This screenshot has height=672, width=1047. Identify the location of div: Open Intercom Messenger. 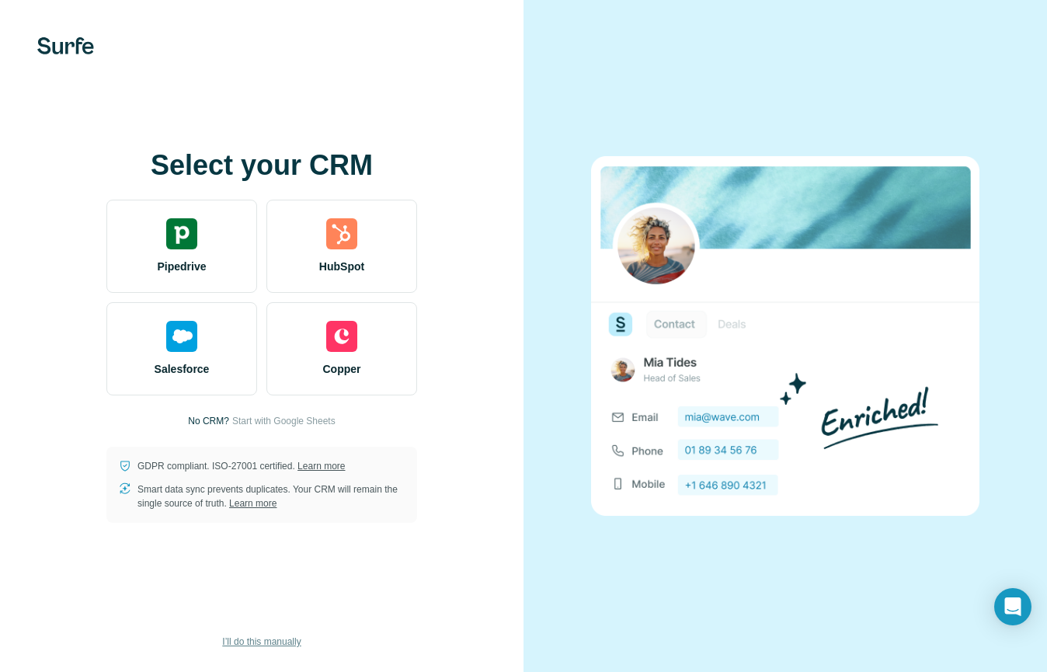
(1013, 607).